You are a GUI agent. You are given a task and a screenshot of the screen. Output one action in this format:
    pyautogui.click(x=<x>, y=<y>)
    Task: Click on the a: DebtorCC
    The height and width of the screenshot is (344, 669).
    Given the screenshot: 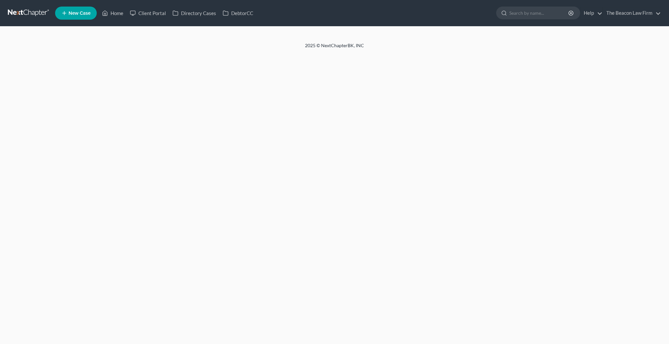 What is the action you would take?
    pyautogui.click(x=238, y=13)
    